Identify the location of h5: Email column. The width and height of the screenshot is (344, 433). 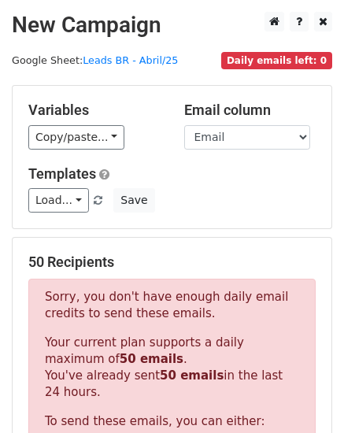
(251, 110).